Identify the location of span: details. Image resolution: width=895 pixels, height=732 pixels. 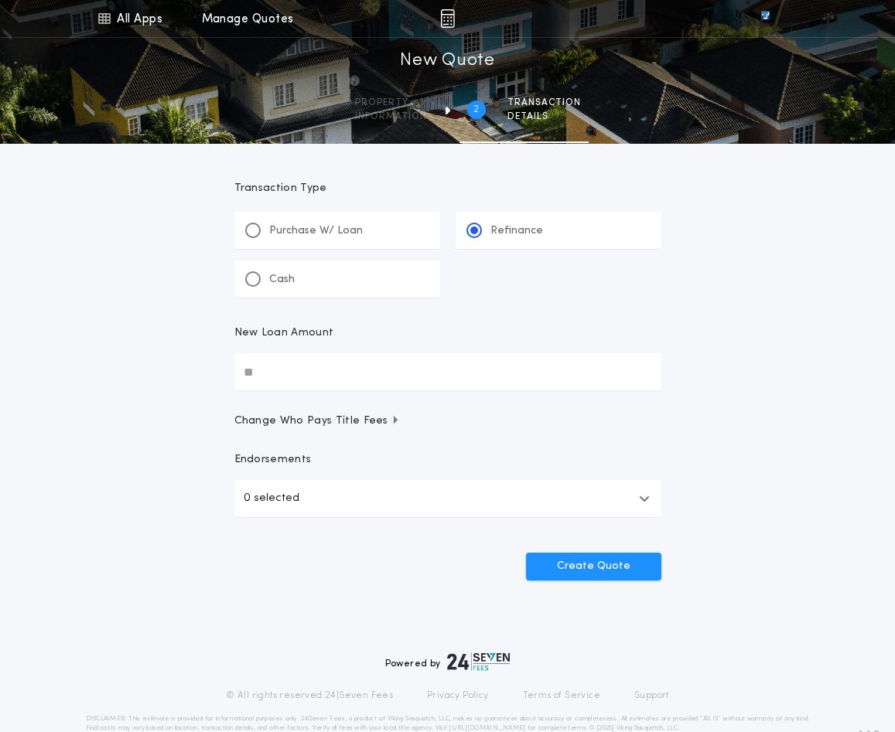
(544, 117).